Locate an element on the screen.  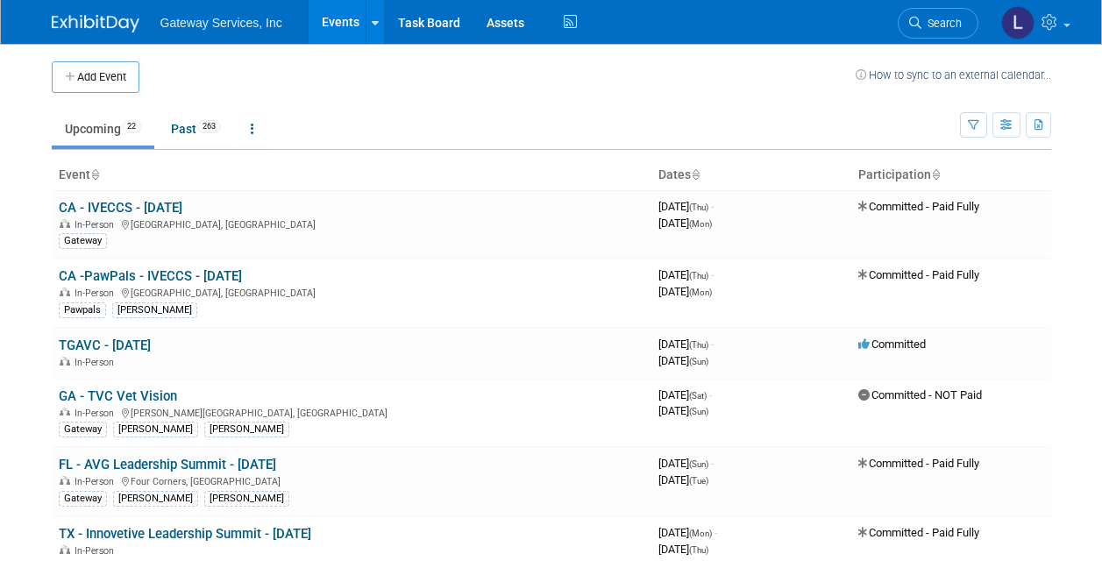
a: GA - TVC Vet Vision is located at coordinates (117, 396).